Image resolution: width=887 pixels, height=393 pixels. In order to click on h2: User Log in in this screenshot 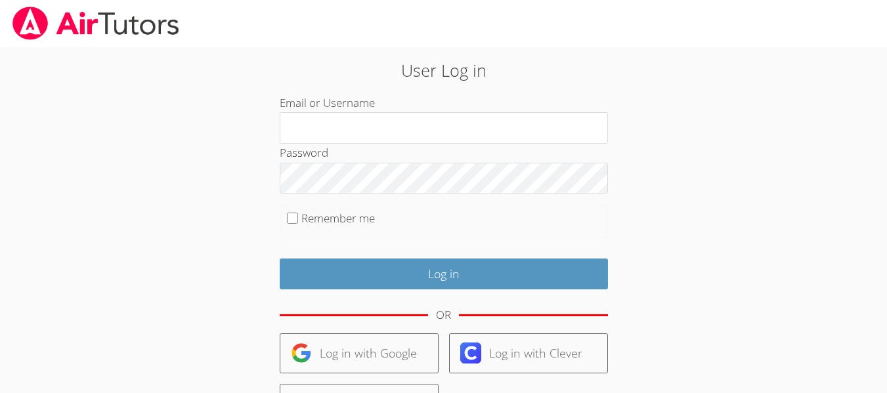, I will do `click(444, 70)`.